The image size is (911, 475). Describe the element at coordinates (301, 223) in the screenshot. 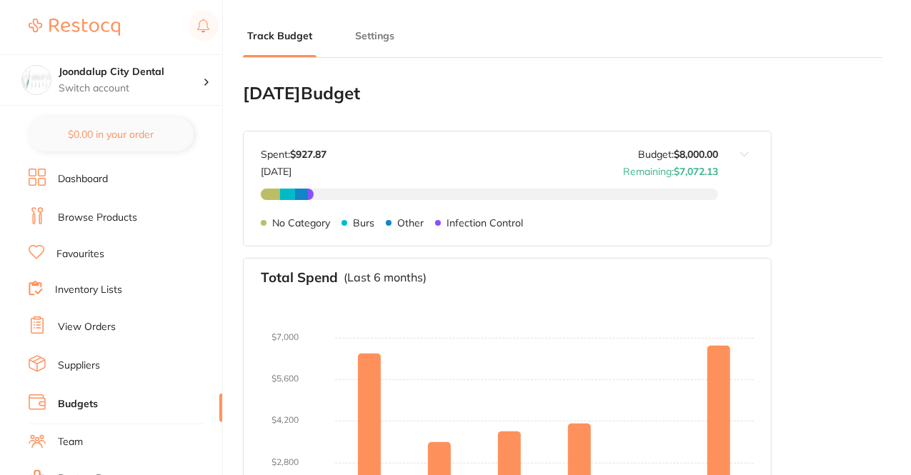

I see `p: No Category` at that location.